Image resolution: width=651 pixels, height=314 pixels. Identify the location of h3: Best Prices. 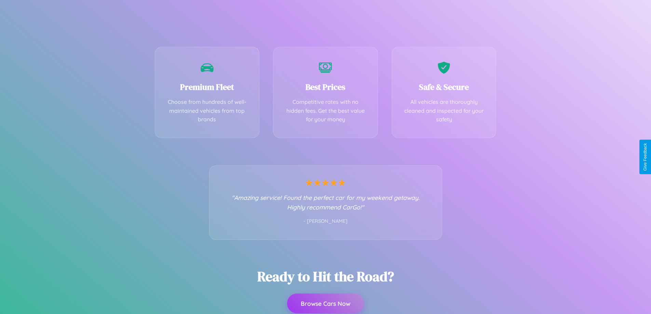
(325, 87).